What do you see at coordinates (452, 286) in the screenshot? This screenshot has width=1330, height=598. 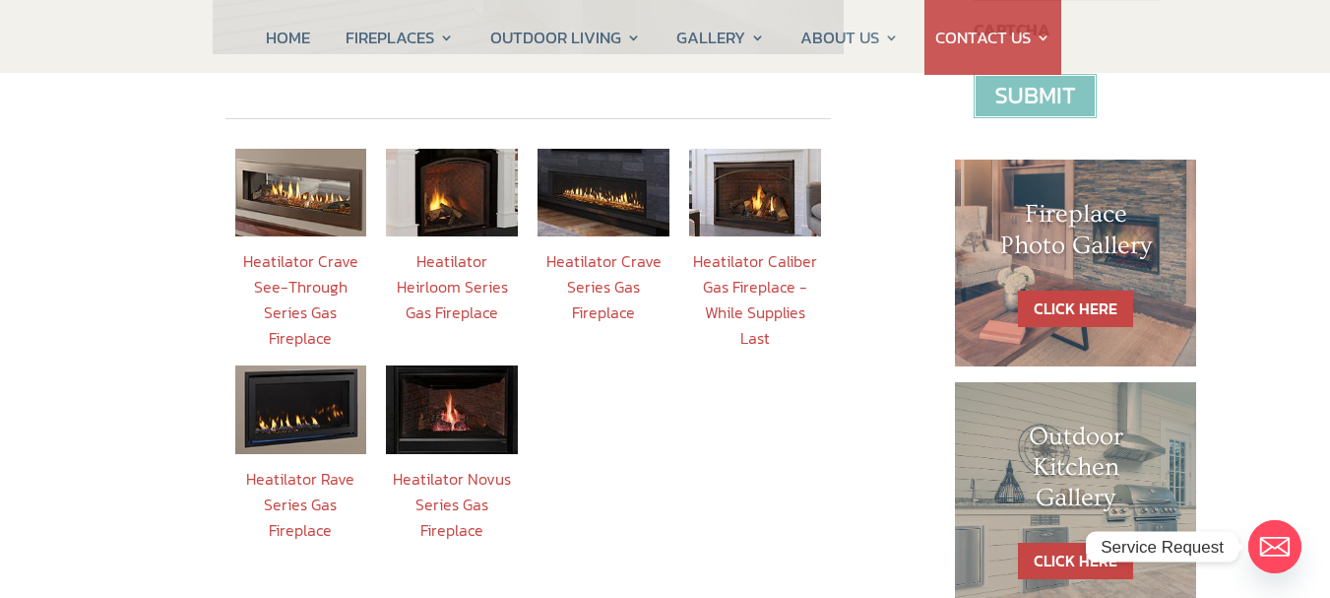 I see `a: Heatilator Heirloom Series Gas Fireplace` at bounding box center [452, 286].